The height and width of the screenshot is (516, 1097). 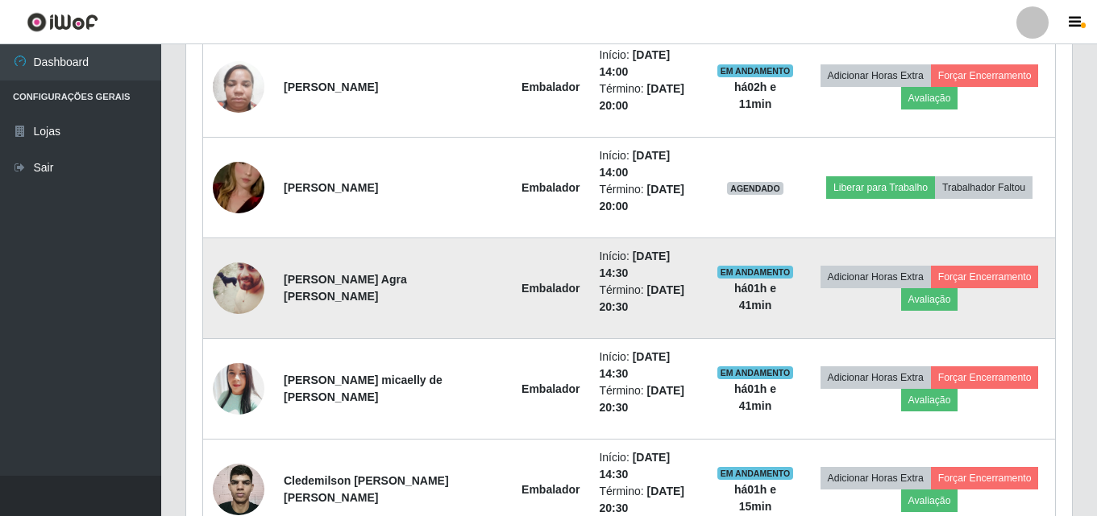 I want to click on button: Liberar para Trabalho, so click(x=880, y=188).